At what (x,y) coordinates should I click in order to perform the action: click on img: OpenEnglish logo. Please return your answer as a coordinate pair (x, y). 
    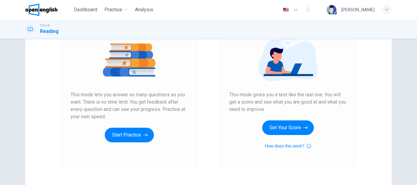
    Looking at the image, I should click on (41, 10).